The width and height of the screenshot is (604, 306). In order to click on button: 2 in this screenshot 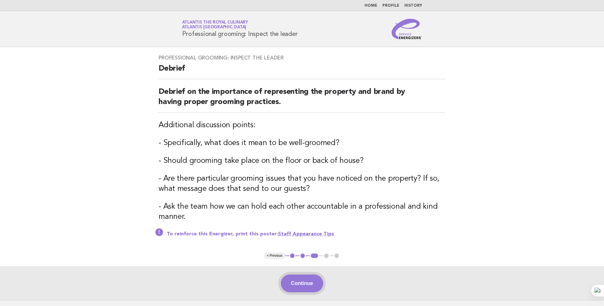, I will do `click(303, 256)`.